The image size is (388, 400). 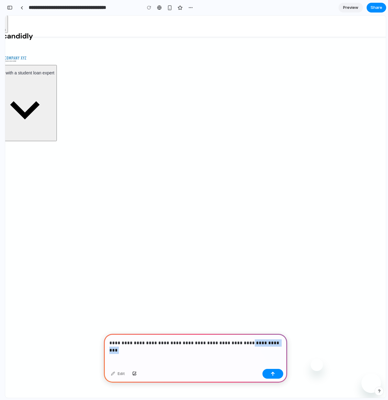 I want to click on a: Preview, so click(x=350, y=8).